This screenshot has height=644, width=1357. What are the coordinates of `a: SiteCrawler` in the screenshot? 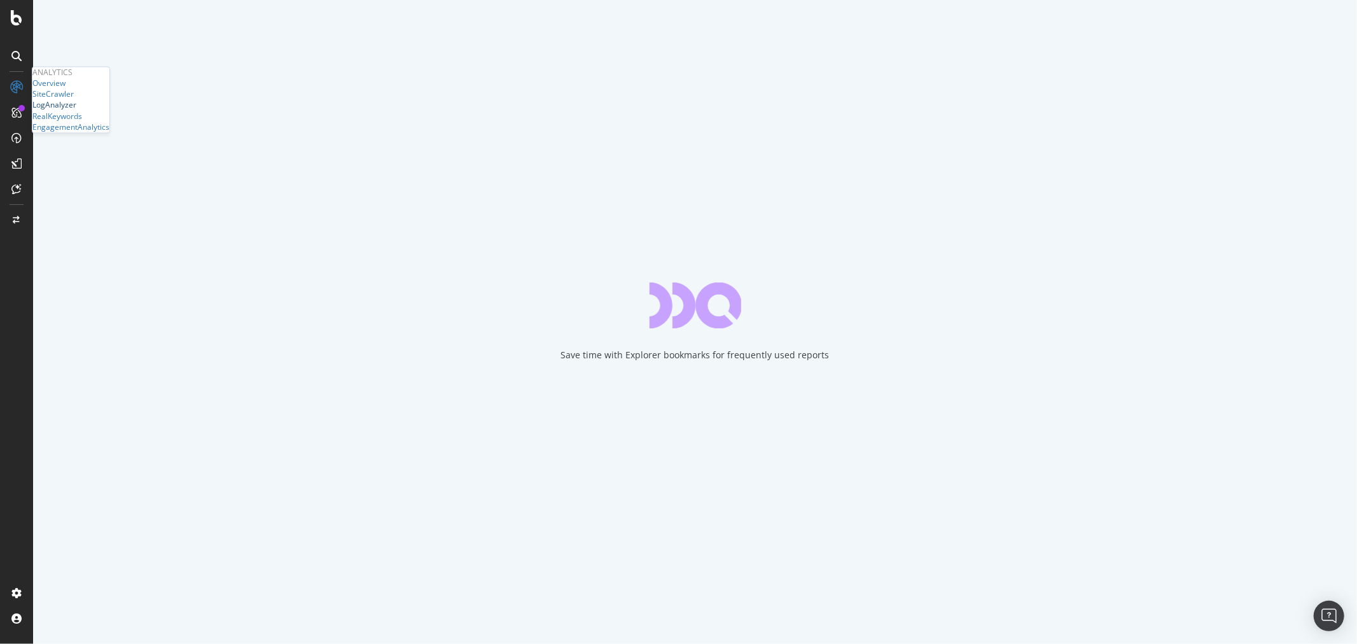 It's located at (53, 94).